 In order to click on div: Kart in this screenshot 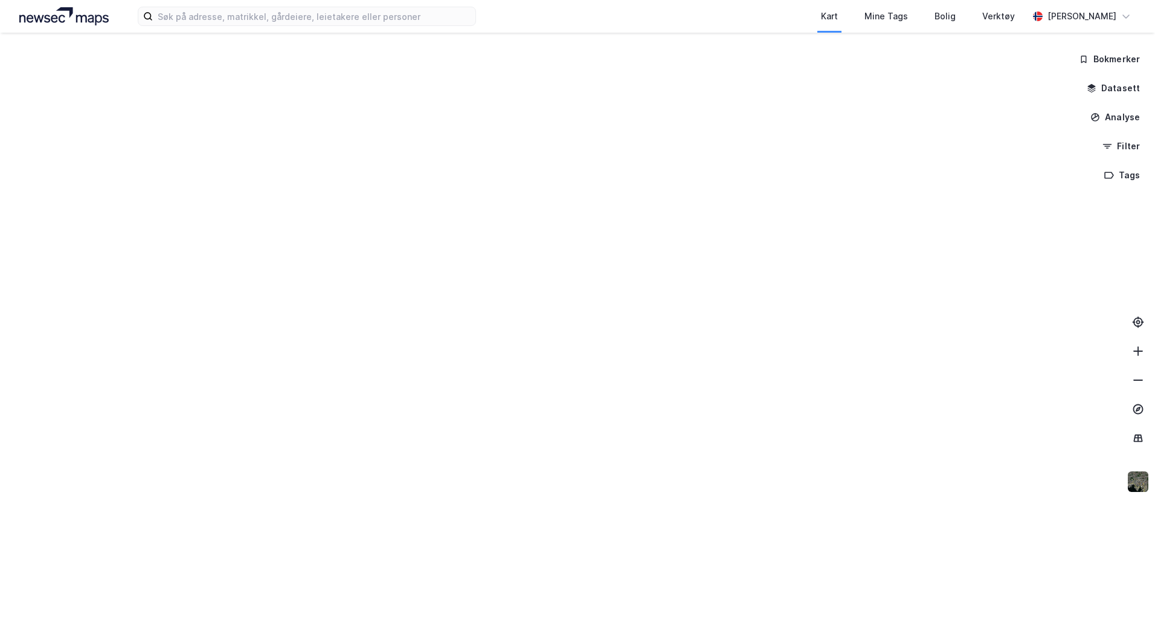, I will do `click(829, 16)`.